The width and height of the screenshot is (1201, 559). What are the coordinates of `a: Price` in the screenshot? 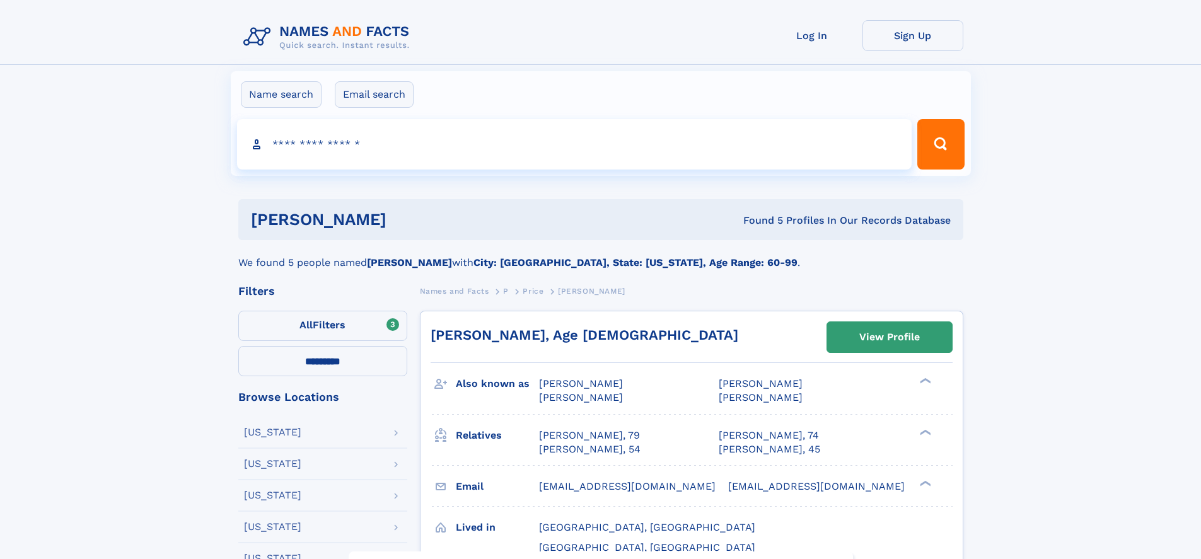 It's located at (533, 291).